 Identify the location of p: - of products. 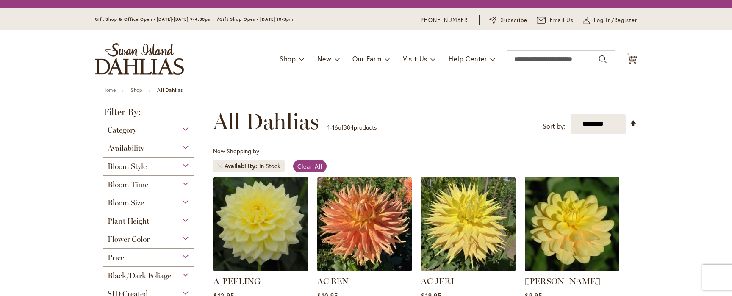
(352, 127).